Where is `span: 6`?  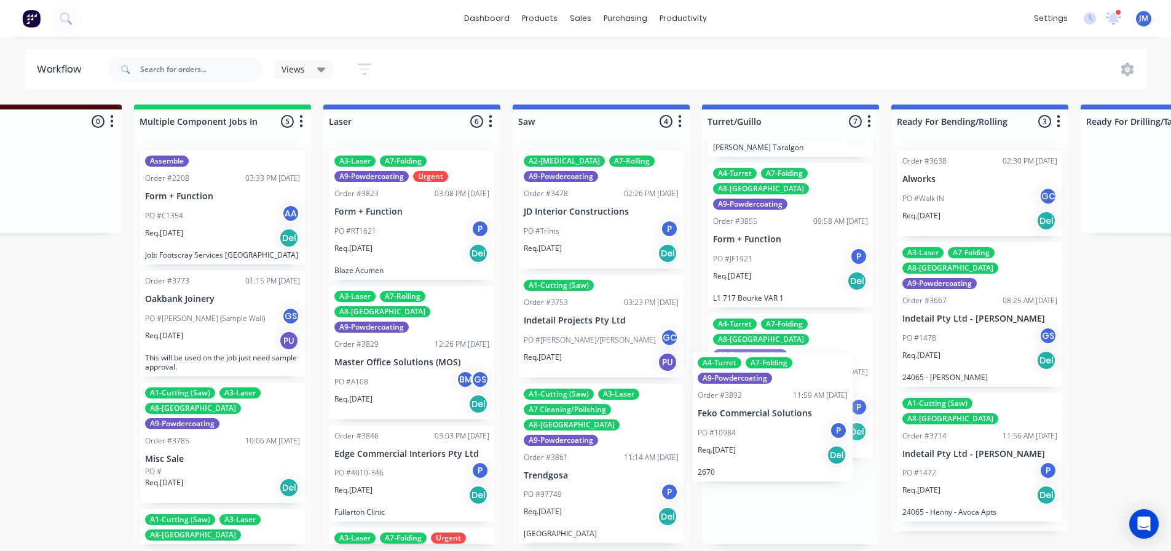 span: 6 is located at coordinates (476, 121).